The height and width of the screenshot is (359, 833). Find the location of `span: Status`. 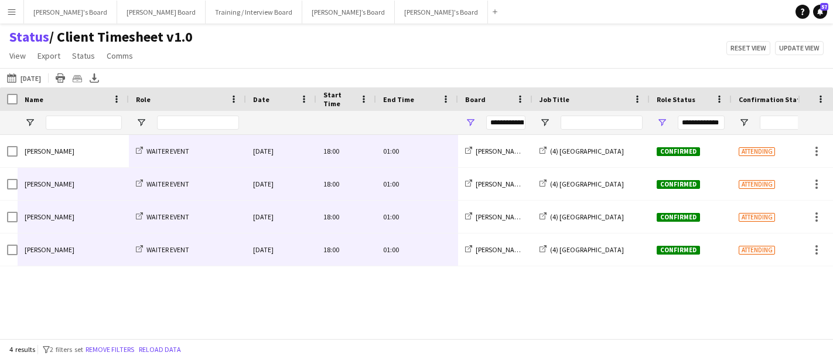

span: Status is located at coordinates (83, 56).